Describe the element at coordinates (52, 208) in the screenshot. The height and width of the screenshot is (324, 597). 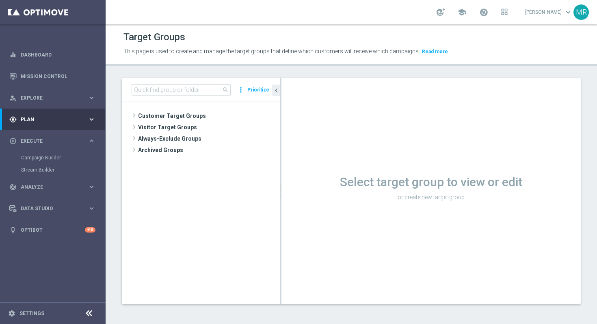
I see `div: Data Studio keyboard_arrow_right` at that location.